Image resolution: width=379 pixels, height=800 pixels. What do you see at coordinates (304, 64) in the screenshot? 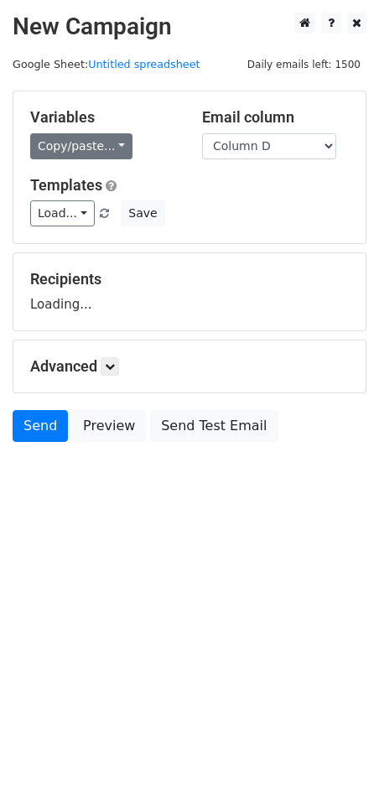
I see `a: Daily emails left: 1500` at bounding box center [304, 64].